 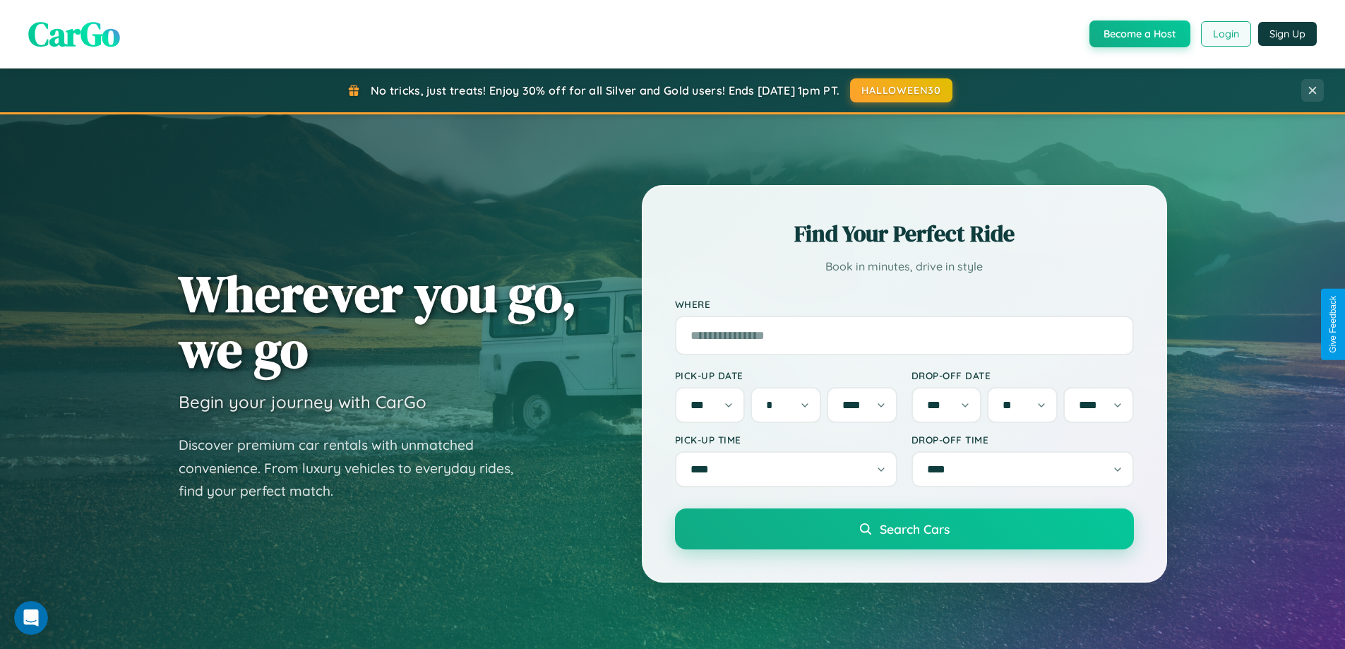 I want to click on label: Pick-up Time, so click(x=786, y=439).